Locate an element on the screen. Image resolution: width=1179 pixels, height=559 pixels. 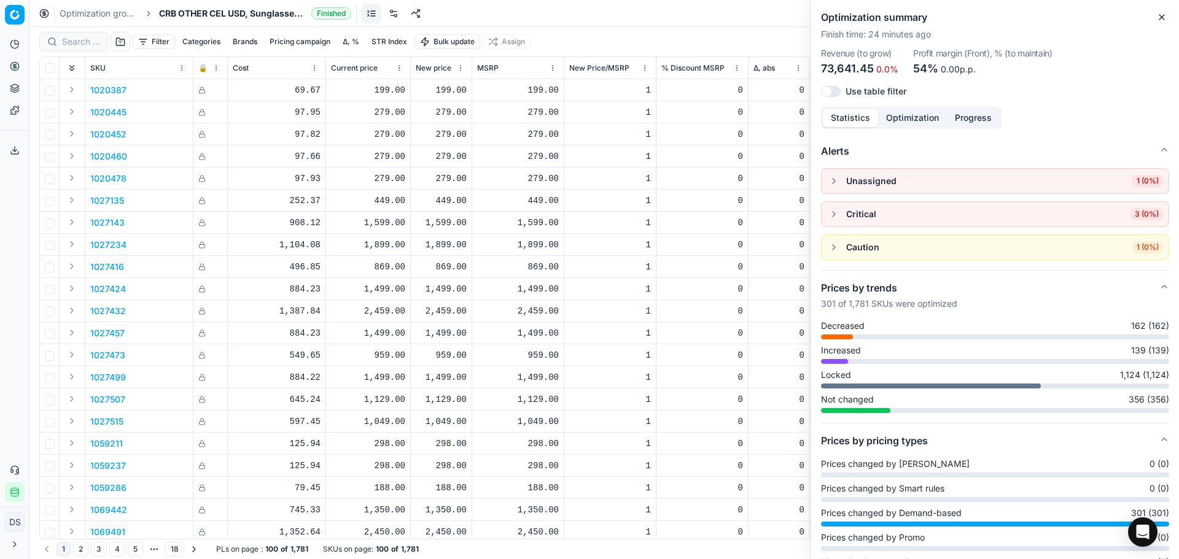
div: 597.45 is located at coordinates (276, 422).